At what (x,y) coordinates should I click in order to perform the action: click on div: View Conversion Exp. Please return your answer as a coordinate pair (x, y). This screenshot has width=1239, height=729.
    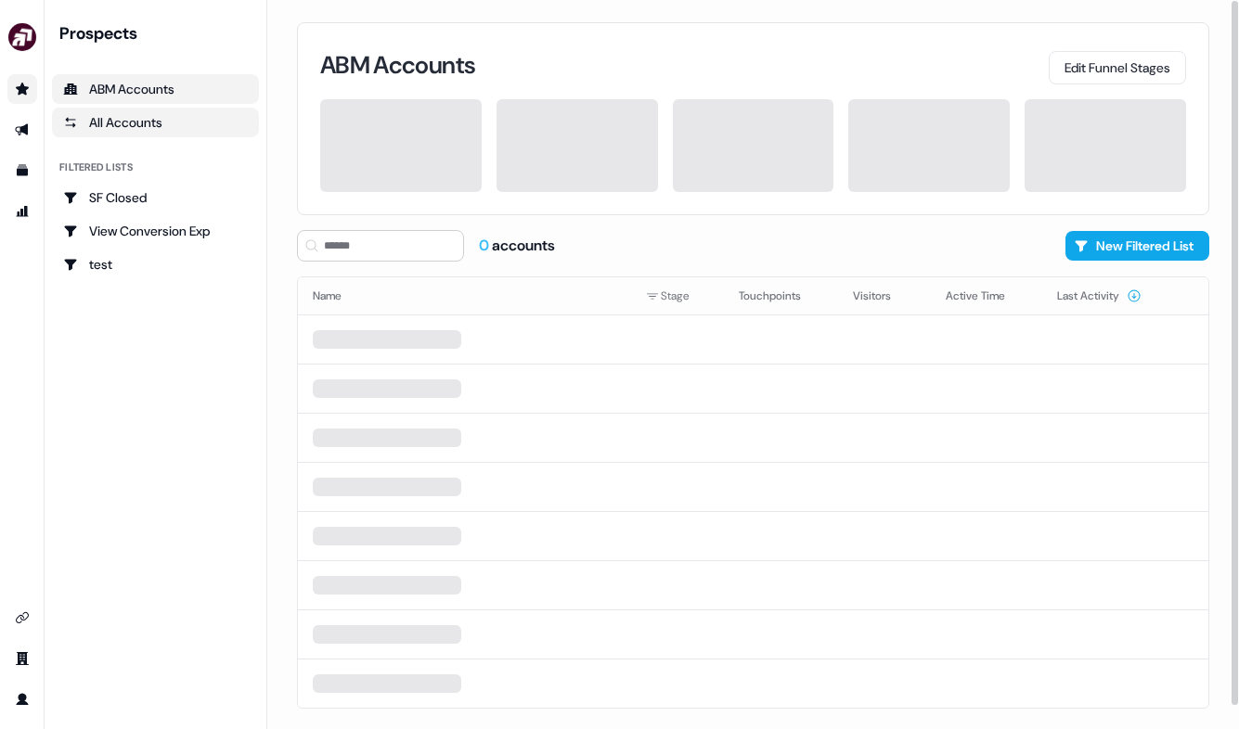
    Looking at the image, I should click on (155, 231).